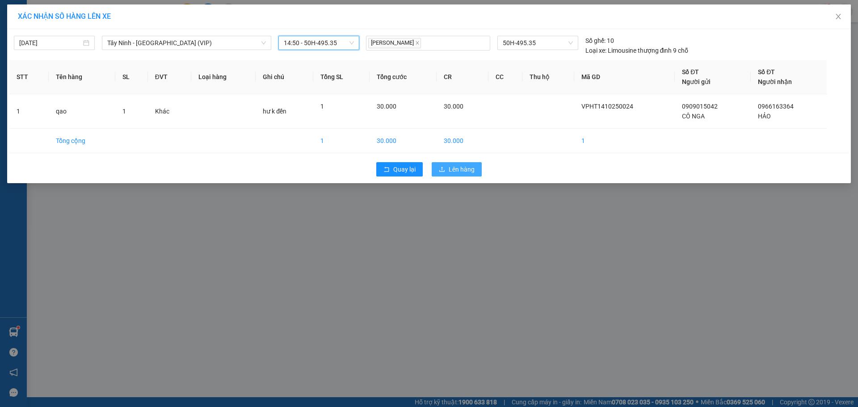  Describe the element at coordinates (700, 106) in the screenshot. I see `span: 0909015042` at that location.